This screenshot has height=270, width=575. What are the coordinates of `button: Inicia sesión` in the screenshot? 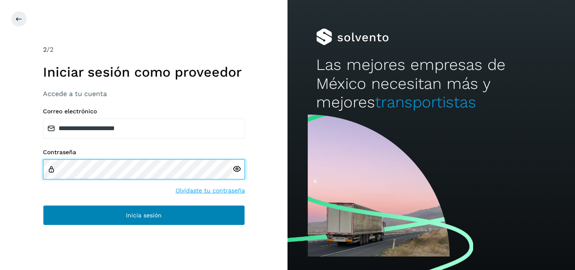 It's located at (144, 215).